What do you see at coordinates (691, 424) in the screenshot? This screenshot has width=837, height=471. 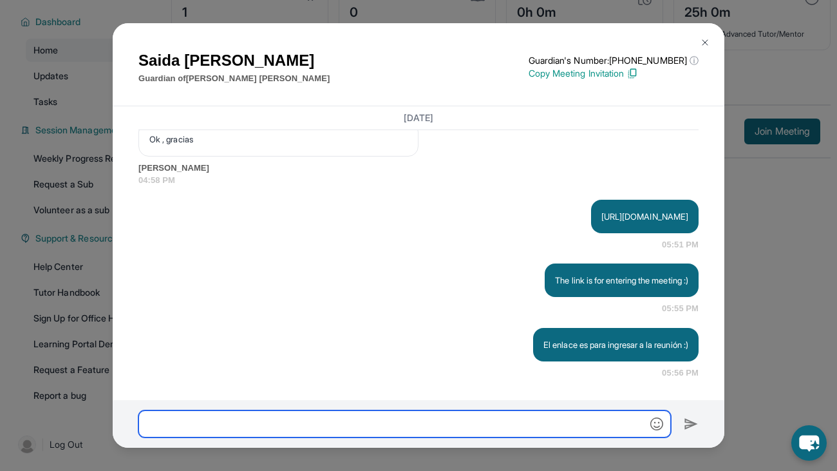 I see `img: Send icon` at bounding box center [691, 424].